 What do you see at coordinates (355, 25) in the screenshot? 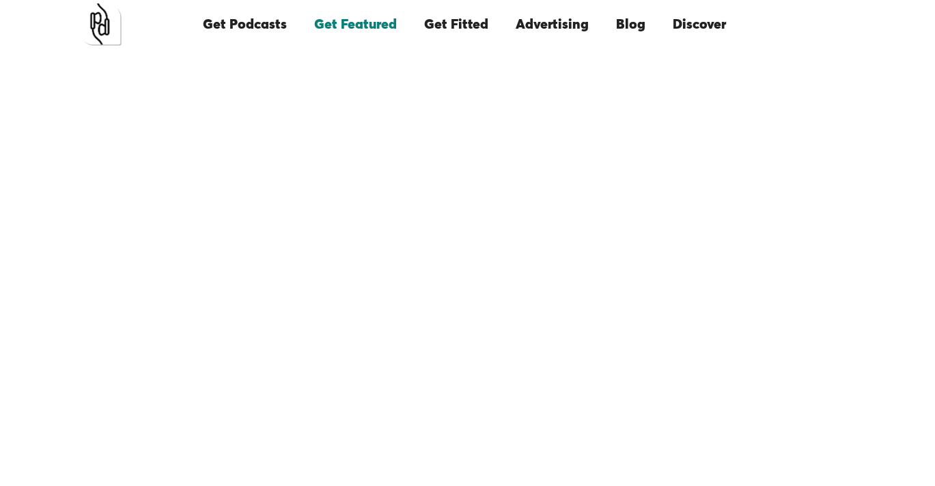
I see `a: Get Featured` at bounding box center [355, 25].